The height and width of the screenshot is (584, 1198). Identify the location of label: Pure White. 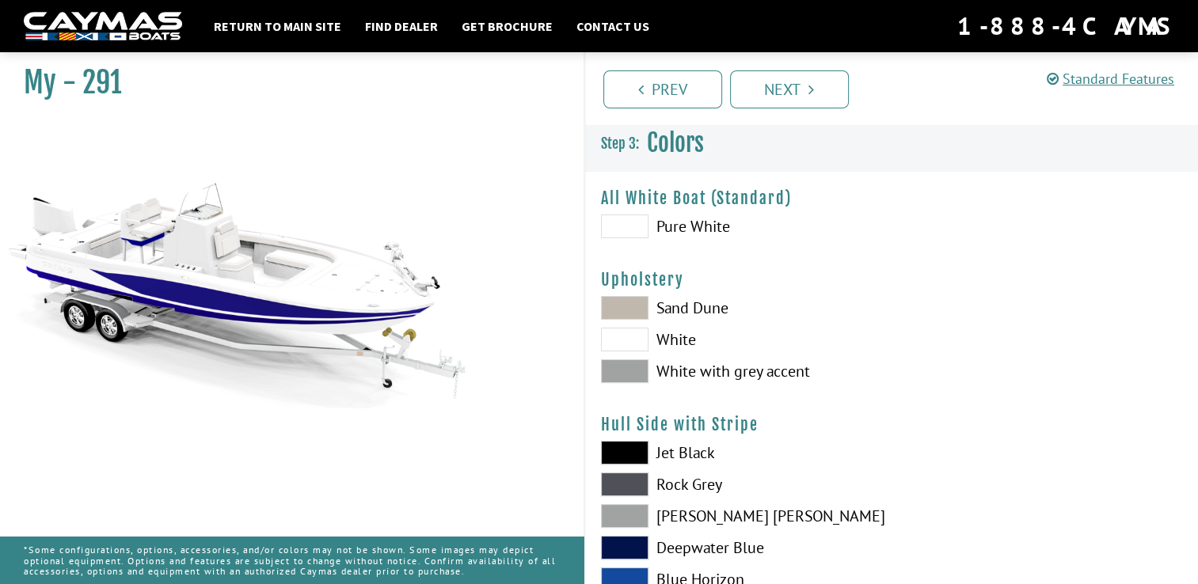
(738, 226).